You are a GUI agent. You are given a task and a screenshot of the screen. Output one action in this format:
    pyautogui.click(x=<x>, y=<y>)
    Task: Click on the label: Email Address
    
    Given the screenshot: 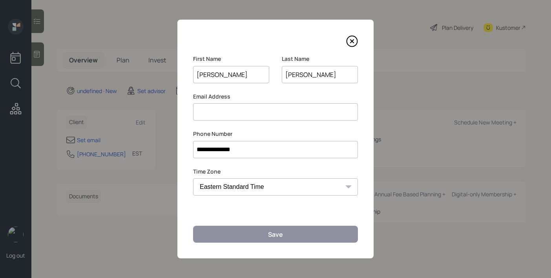 What is the action you would take?
    pyautogui.click(x=276, y=97)
    